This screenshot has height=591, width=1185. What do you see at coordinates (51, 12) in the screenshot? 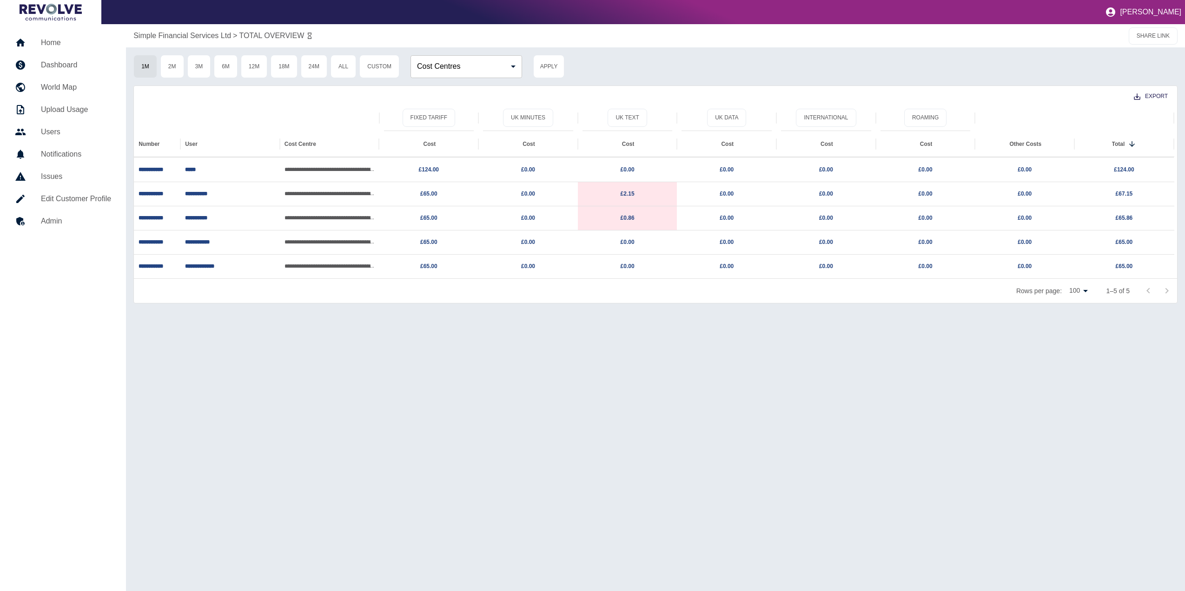
I see `img: Logo` at bounding box center [51, 12].